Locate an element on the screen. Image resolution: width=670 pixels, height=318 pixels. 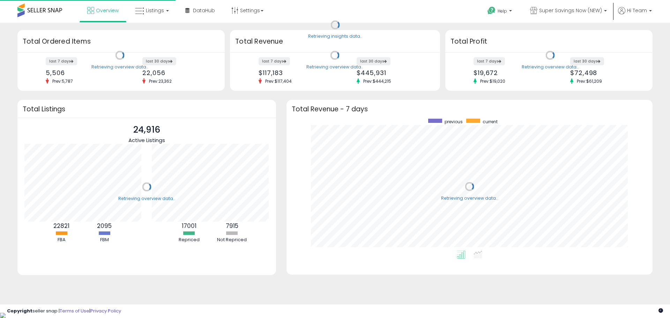
a: Help is located at coordinates (500, 12).